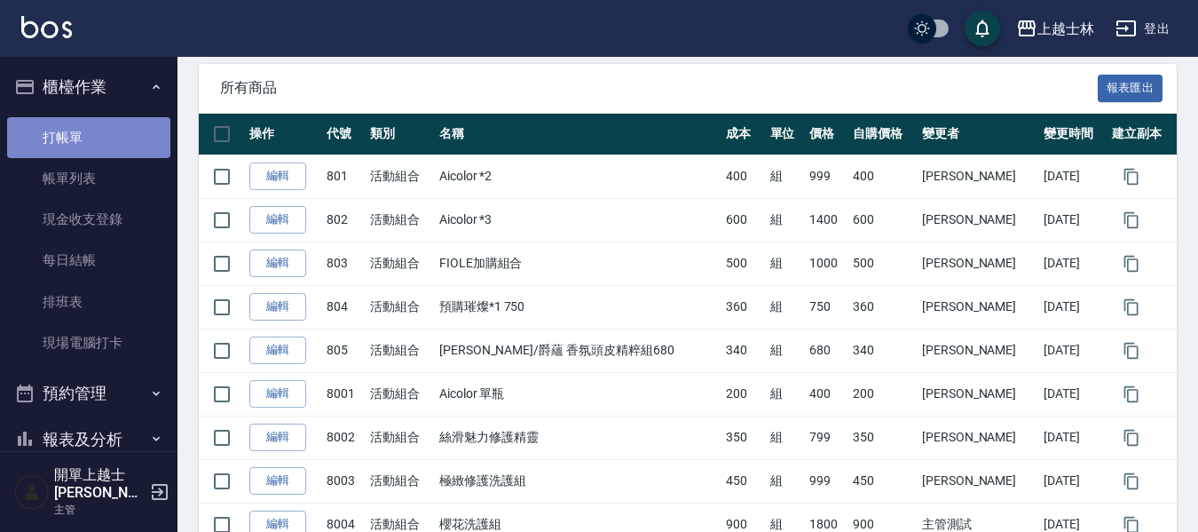  What do you see at coordinates (46, 27) in the screenshot?
I see `img: Logo` at bounding box center [46, 27].